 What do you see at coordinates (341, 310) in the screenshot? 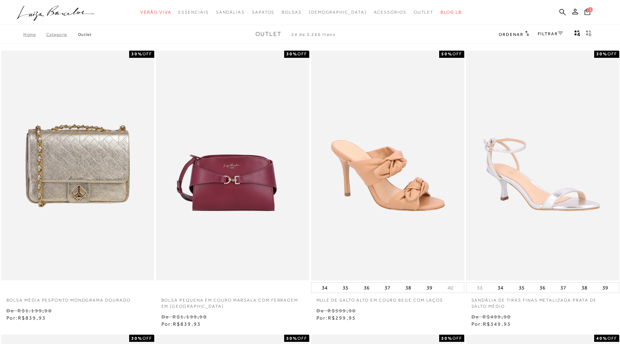
I see `small: R$599,90` at bounding box center [341, 310].